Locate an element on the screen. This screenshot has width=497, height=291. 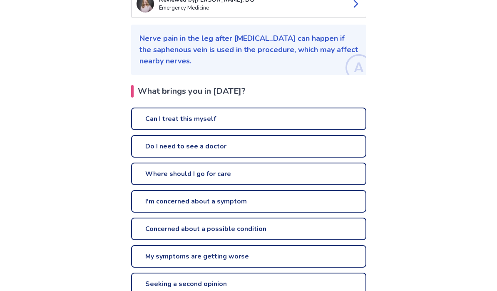
a: Where should I go for care is located at coordinates (249, 174).